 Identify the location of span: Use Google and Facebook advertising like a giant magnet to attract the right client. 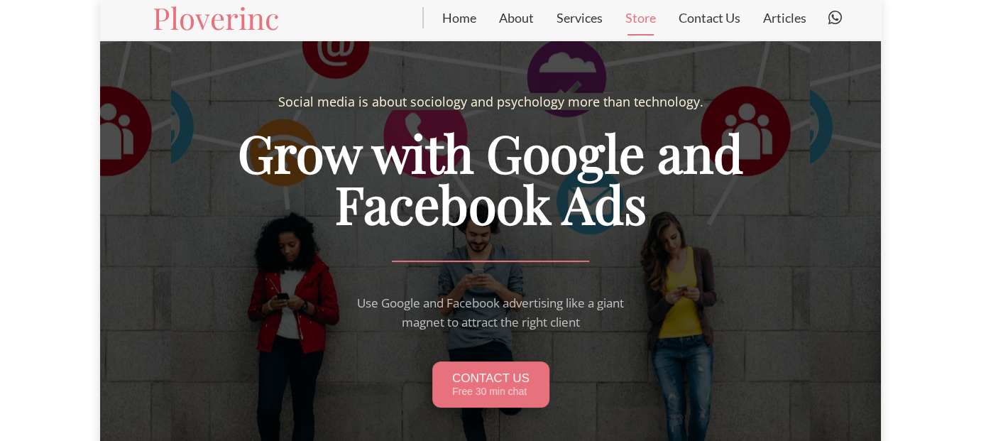
(490, 312).